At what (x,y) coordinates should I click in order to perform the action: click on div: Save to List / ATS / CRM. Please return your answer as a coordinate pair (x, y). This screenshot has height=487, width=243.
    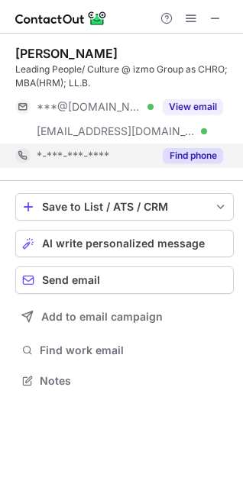
    Looking at the image, I should click on (124, 207).